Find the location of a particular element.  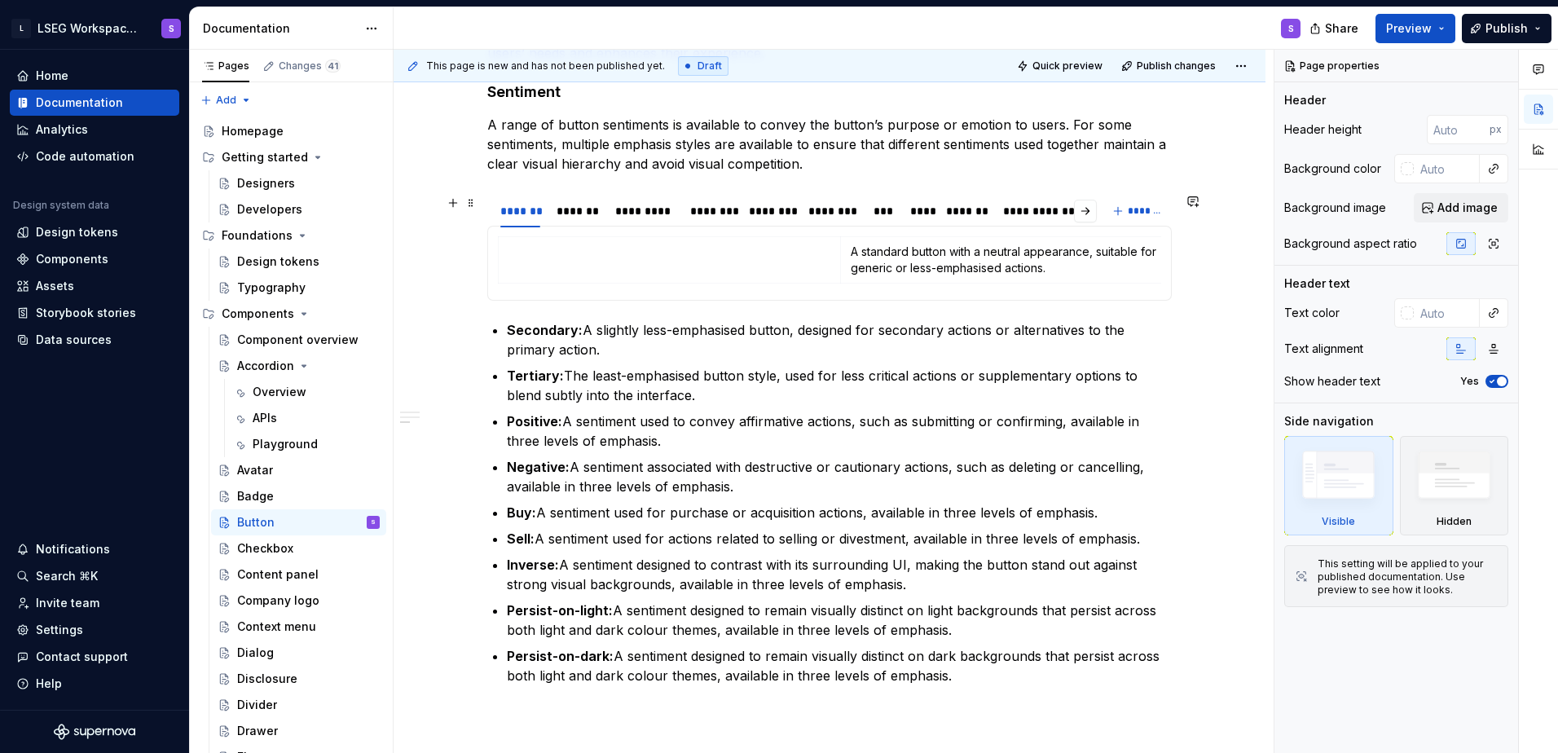

a: Data sources is located at coordinates (95, 340).